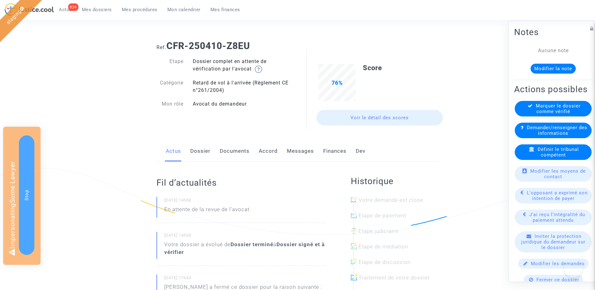 The width and height of the screenshot is (595, 290). What do you see at coordinates (225, 10) in the screenshot?
I see `a: Mes finances` at bounding box center [225, 10].